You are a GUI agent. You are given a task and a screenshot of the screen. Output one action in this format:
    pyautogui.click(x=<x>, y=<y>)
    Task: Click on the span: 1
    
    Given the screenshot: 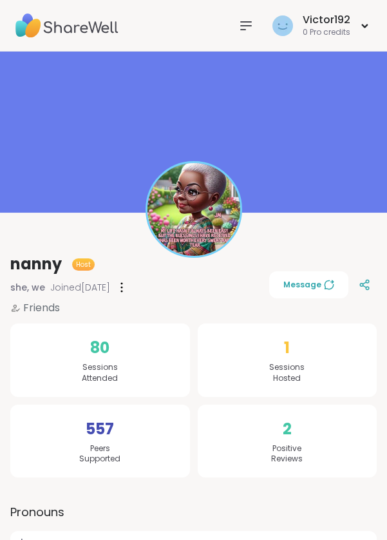 What is the action you would take?
    pyautogui.click(x=287, y=348)
    